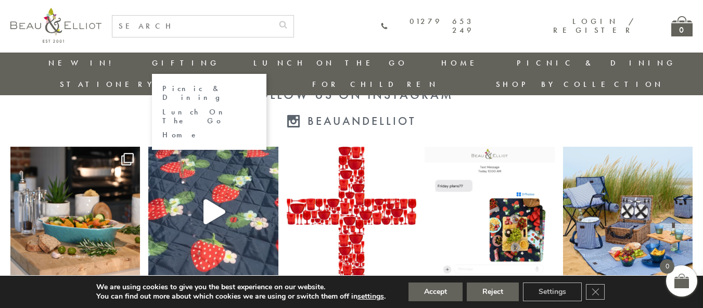 The image size is (703, 308). I want to click on a: Gifting, so click(186, 63).